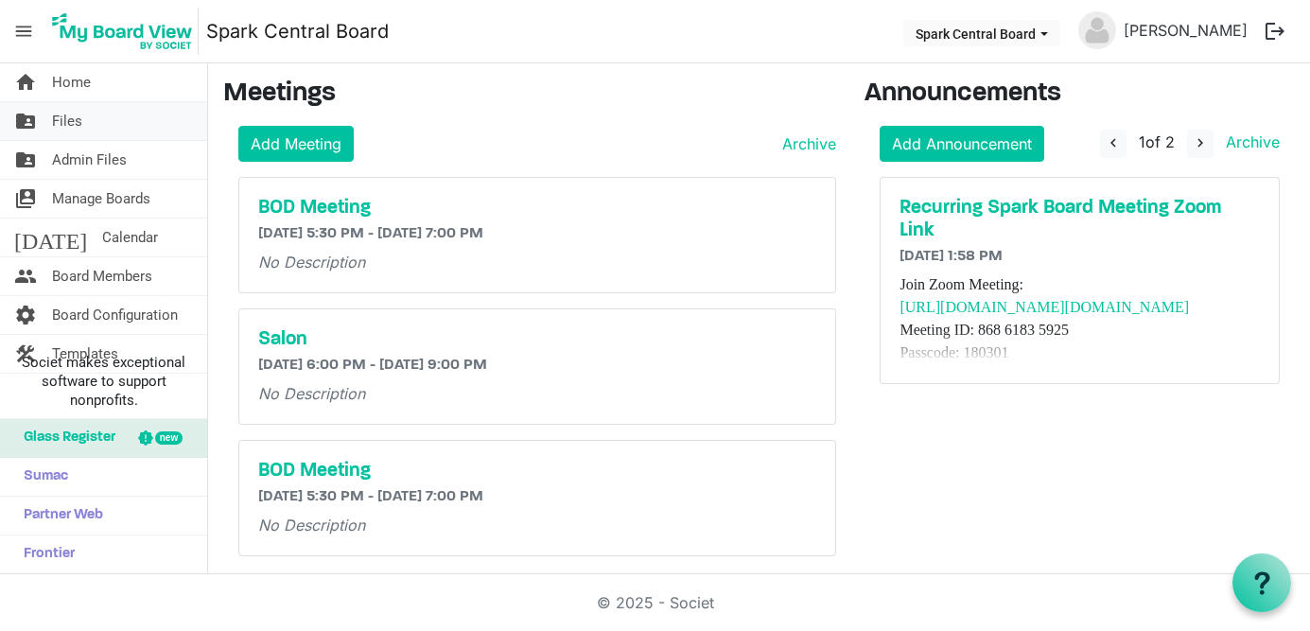 The image size is (1310, 631). What do you see at coordinates (122, 31) in the screenshot?
I see `img: My Board View Logo` at bounding box center [122, 31].